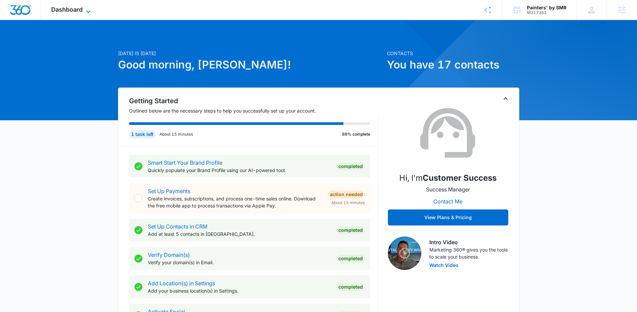 Image resolution: width=637 pixels, height=312 pixels. Describe the element at coordinates (348, 203) in the screenshot. I see `span: About 15 minutes` at that location.